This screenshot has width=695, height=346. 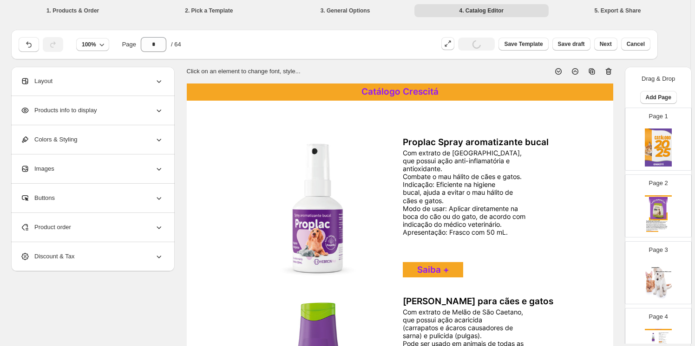 What do you see at coordinates (658, 250) in the screenshot?
I see `p: Page 3` at bounding box center [658, 250].